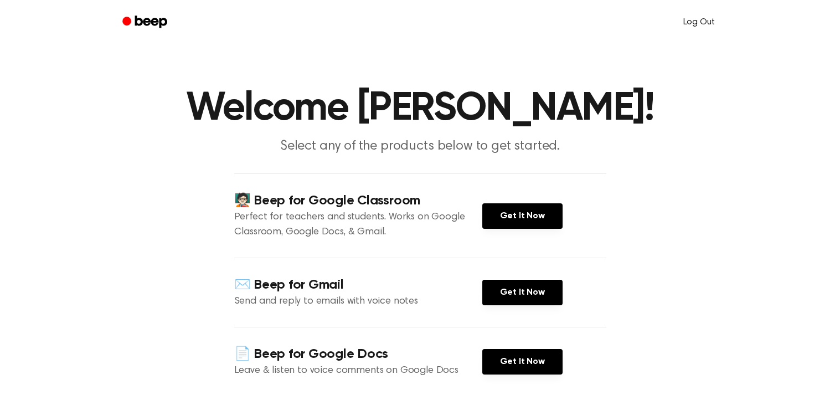  What do you see at coordinates (358, 301) in the screenshot?
I see `p: Send and reply to emails with voice notes` at bounding box center [358, 301].